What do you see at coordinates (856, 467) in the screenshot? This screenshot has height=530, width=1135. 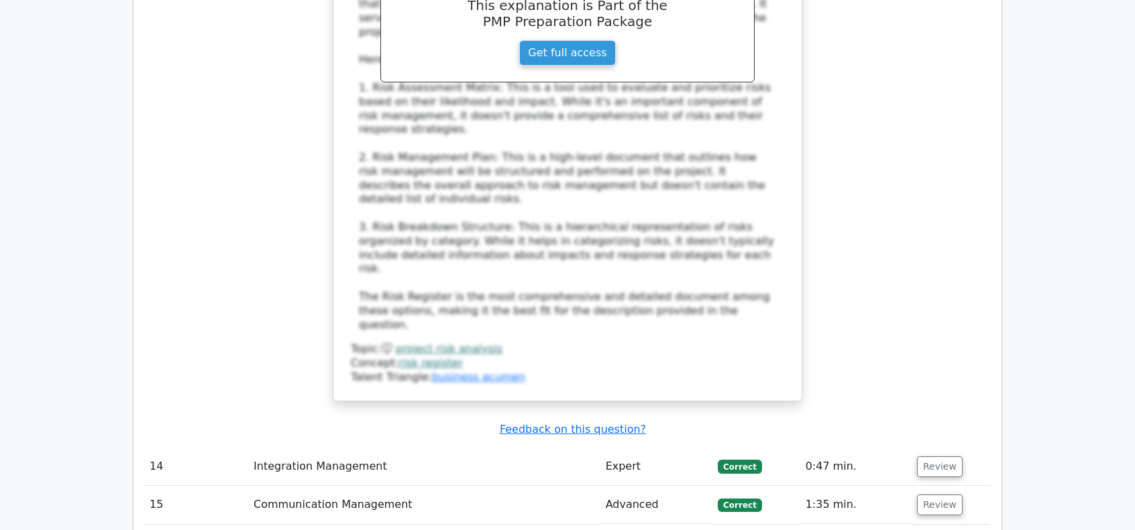 I see `td: 0:47 min.` at bounding box center [856, 467].